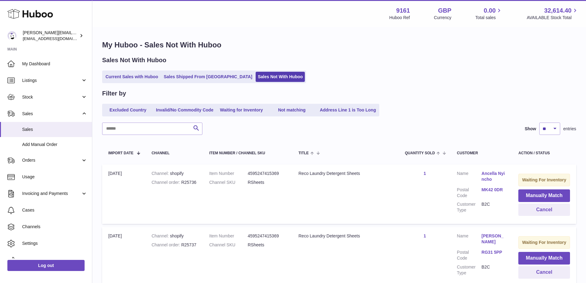 This screenshot has width=586, height=283. I want to click on span: Cases, so click(55, 210).